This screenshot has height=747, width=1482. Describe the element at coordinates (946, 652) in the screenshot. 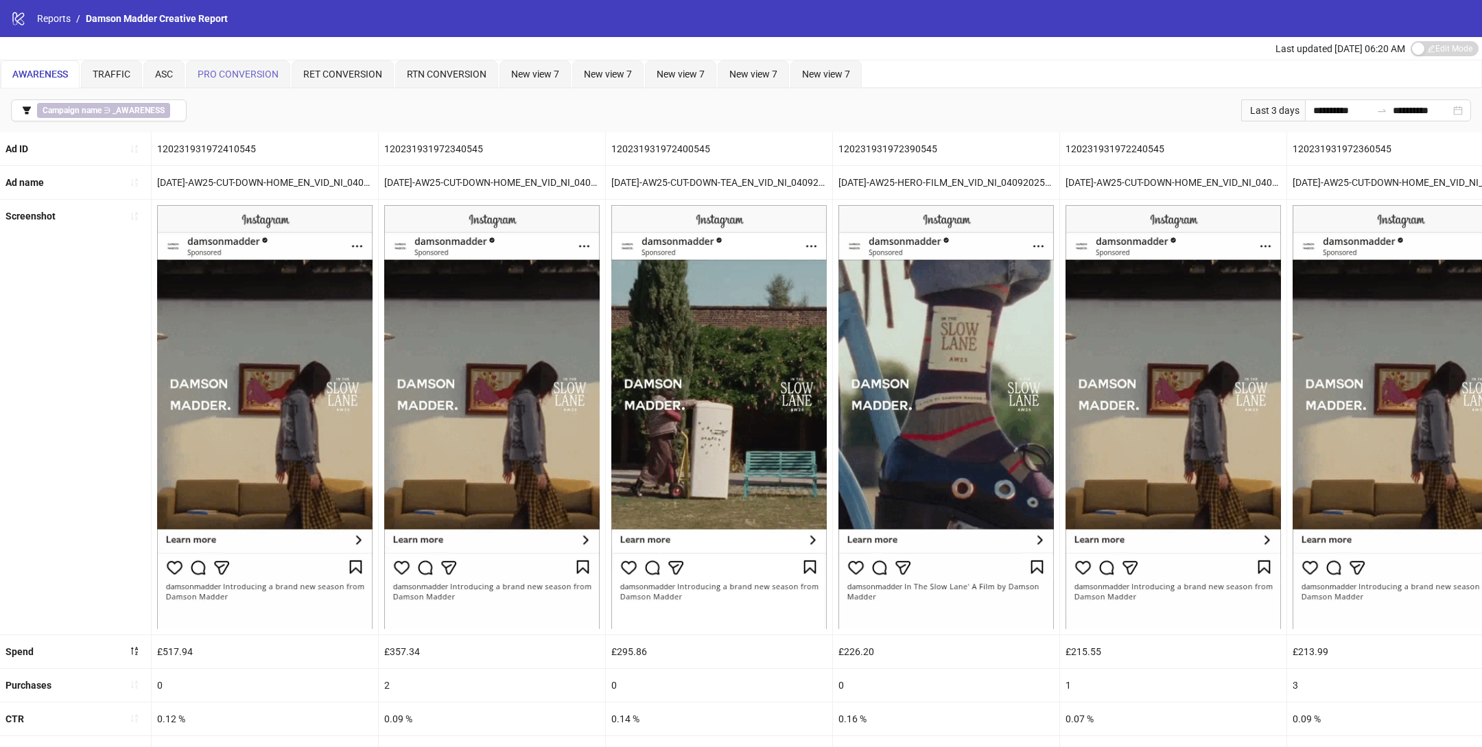

I see `div: £226.20` at that location.